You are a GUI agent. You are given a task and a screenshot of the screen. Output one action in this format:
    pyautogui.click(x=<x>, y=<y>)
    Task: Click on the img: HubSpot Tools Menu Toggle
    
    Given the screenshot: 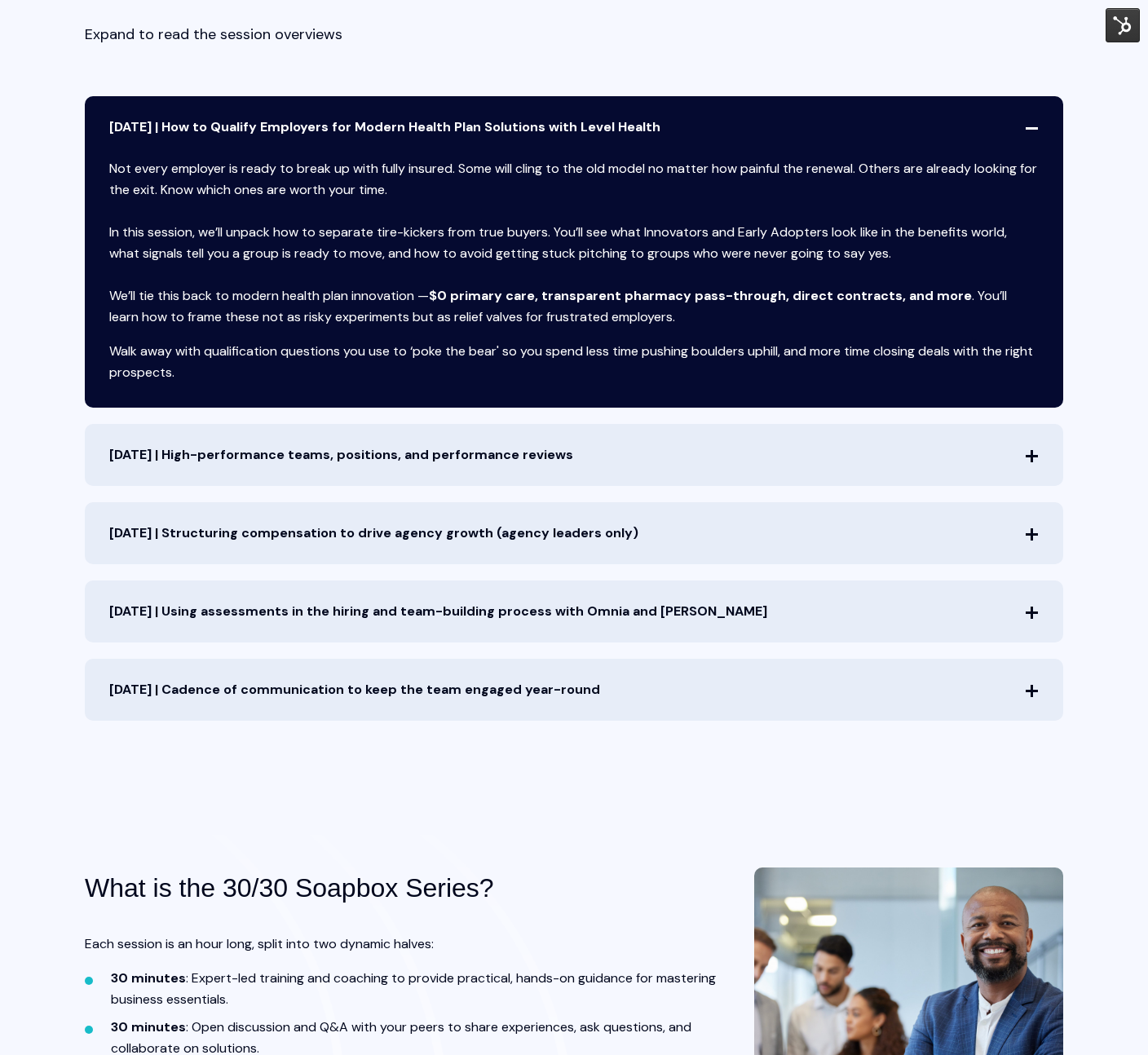 What is the action you would take?
    pyautogui.click(x=1123, y=25)
    